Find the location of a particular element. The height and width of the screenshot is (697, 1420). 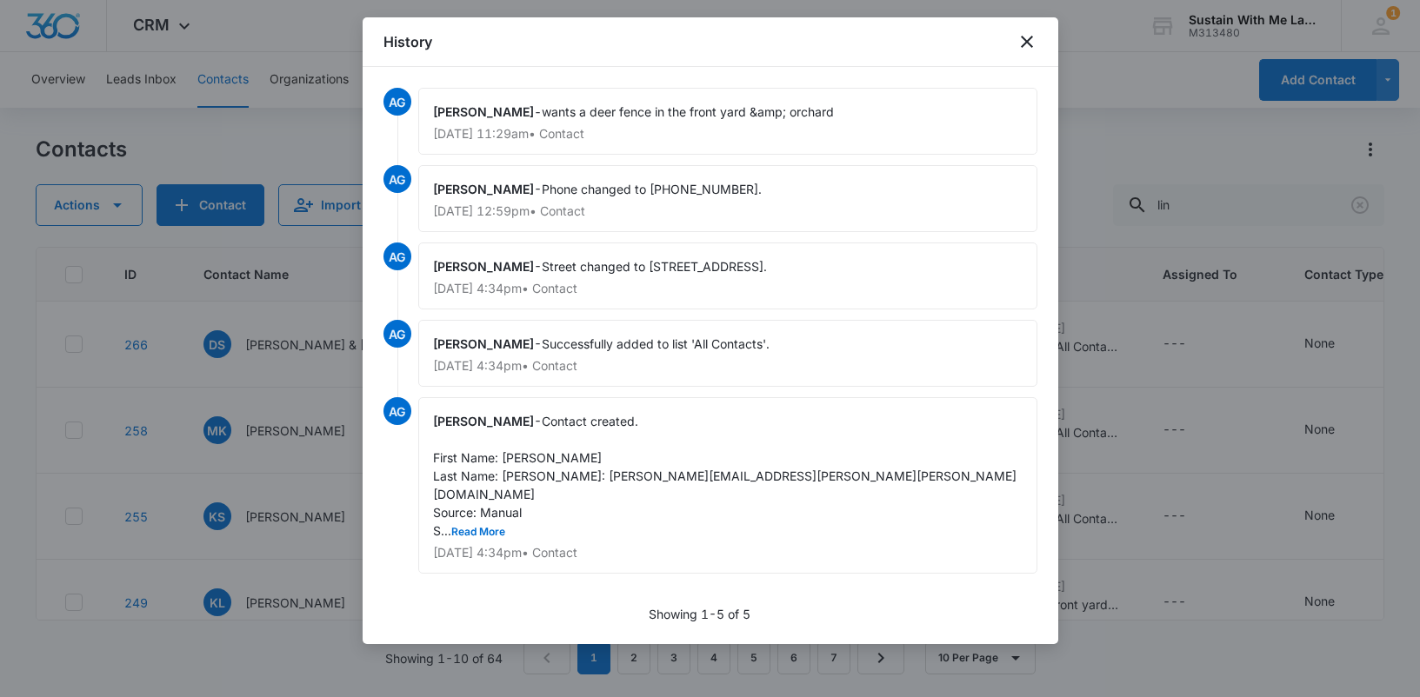

span: wants a deer fence in the front yard &amp; orchard is located at coordinates (688, 111).